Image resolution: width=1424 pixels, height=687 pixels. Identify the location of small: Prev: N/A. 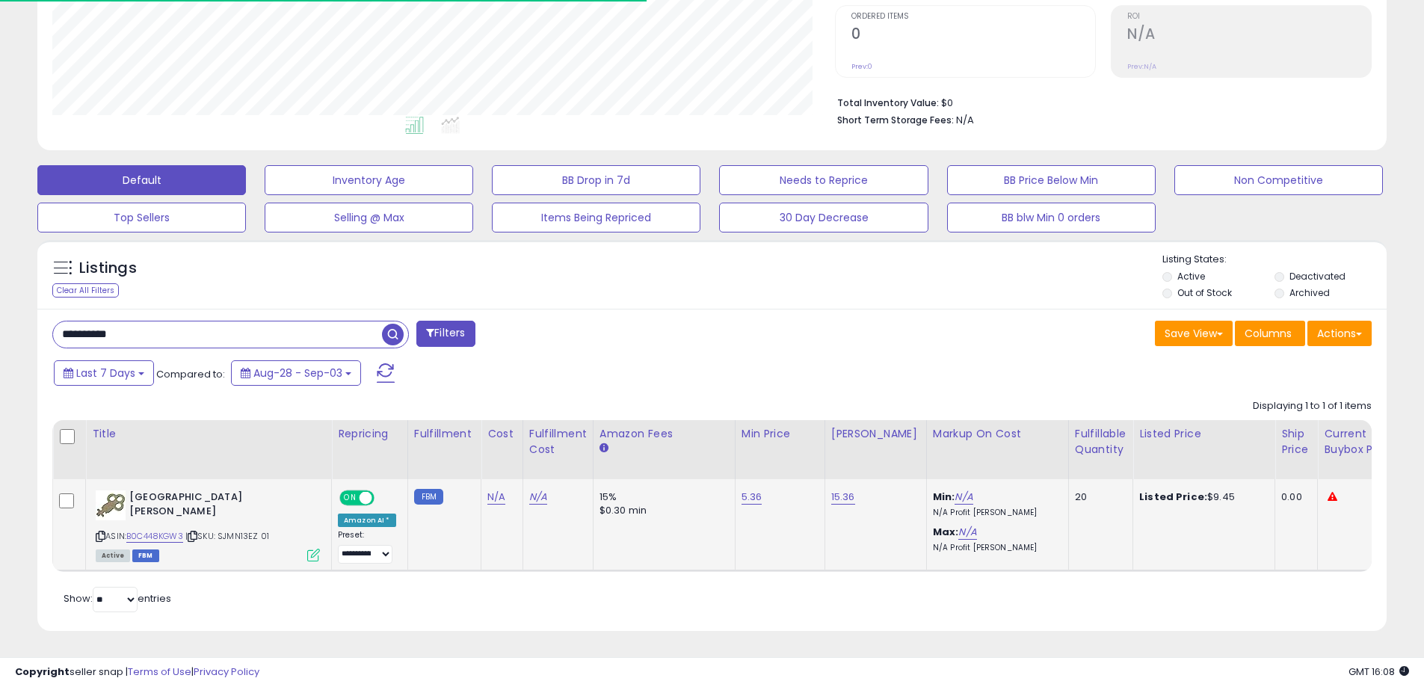
(1141, 67).